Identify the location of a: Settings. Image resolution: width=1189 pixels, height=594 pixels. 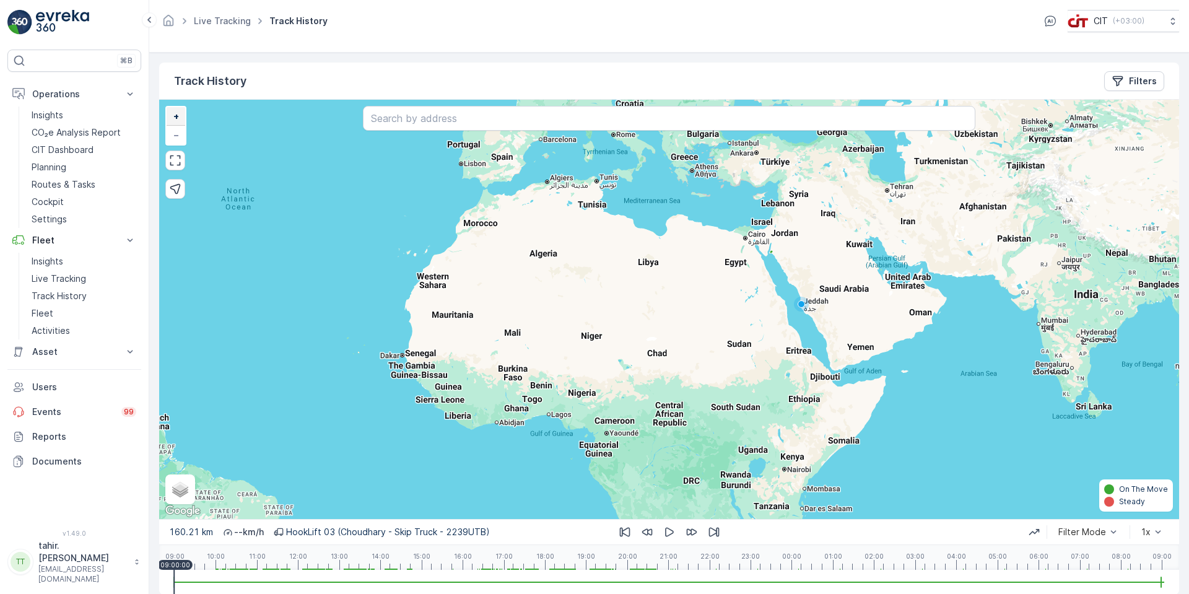
(84, 219).